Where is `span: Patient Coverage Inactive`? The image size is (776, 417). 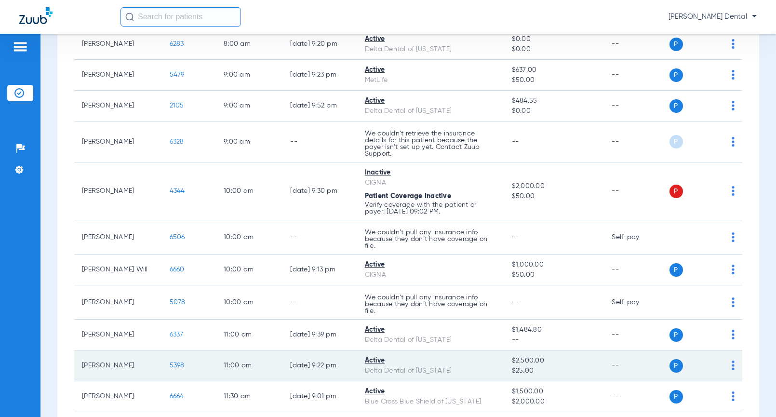
span: Patient Coverage Inactive is located at coordinates (408, 196).